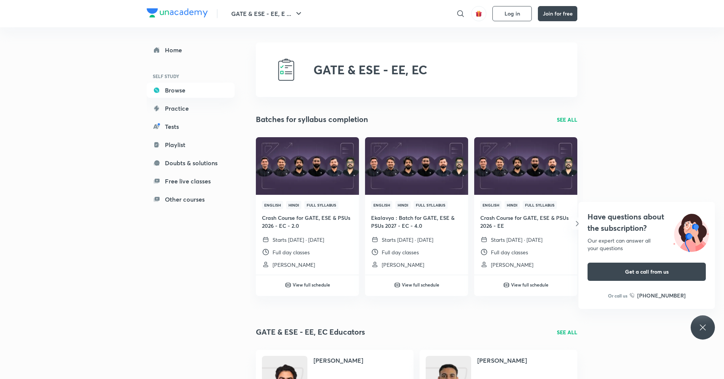 Image resolution: width=724 pixels, height=379 pixels. I want to click on div: Our expert can answer all your questions, so click(647, 245).